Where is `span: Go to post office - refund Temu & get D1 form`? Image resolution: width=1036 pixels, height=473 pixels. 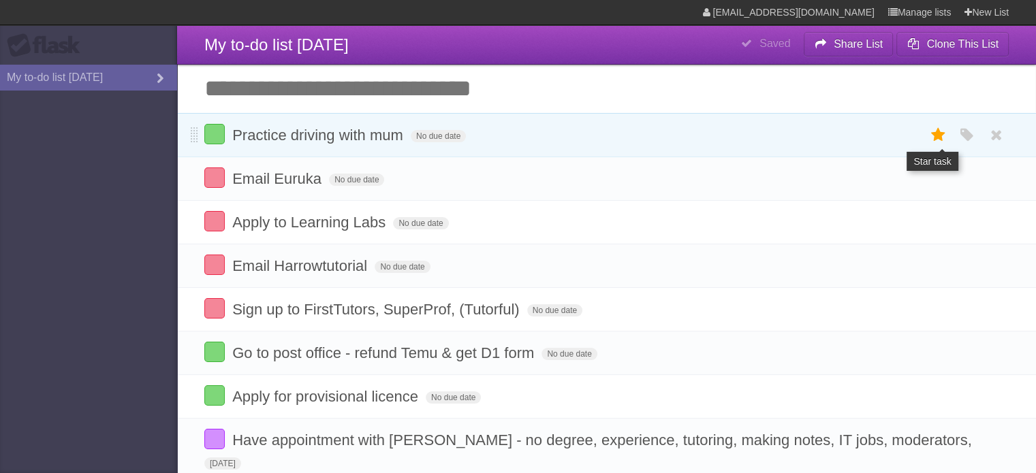
span: Go to post office - refund Temu & get D1 form is located at coordinates (385, 353).